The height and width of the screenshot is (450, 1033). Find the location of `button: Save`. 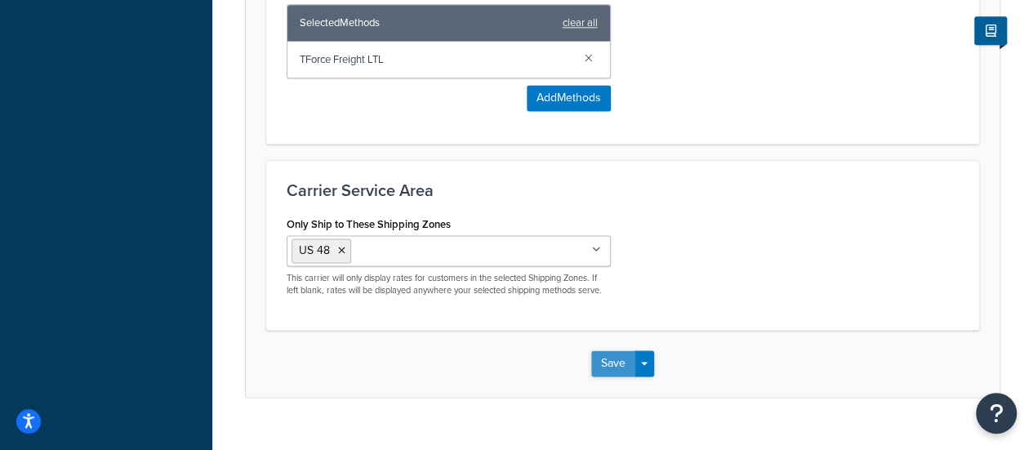

button: Save is located at coordinates (613, 363).